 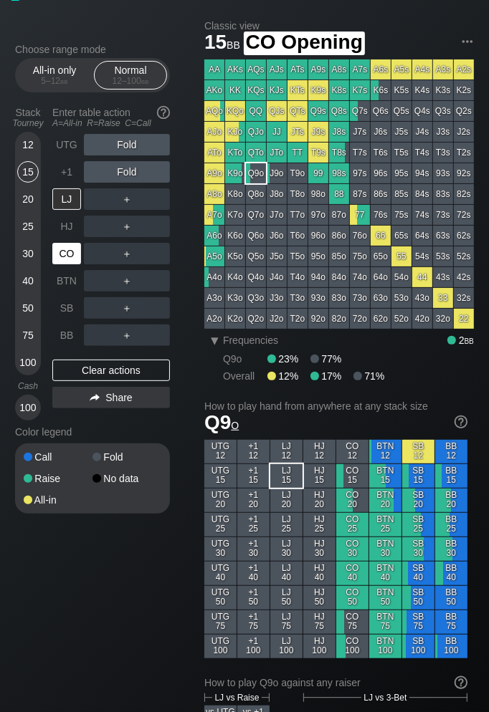 What do you see at coordinates (28, 363) in the screenshot?
I see `div: 100` at bounding box center [28, 363].